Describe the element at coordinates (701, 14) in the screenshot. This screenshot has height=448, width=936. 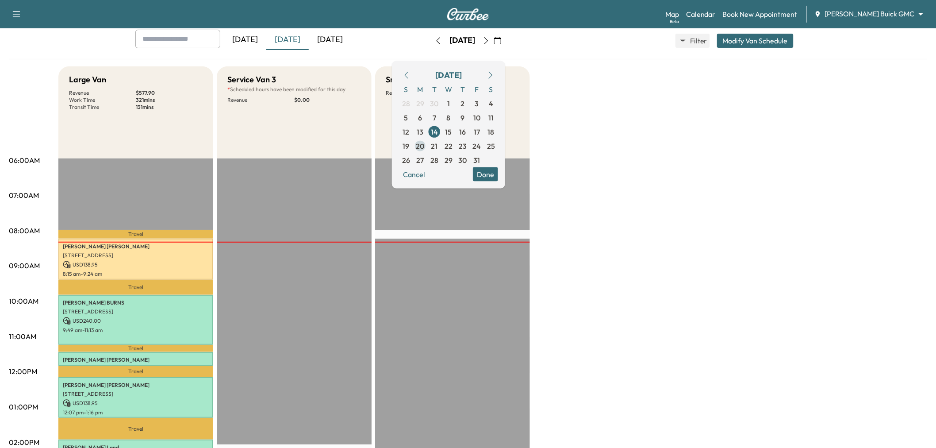
I see `a: Calendar` at that location.